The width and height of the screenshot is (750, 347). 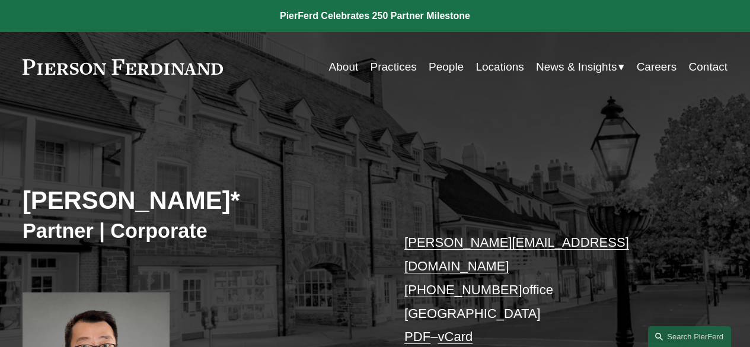 What do you see at coordinates (394, 67) in the screenshot?
I see `a: Practices` at bounding box center [394, 67].